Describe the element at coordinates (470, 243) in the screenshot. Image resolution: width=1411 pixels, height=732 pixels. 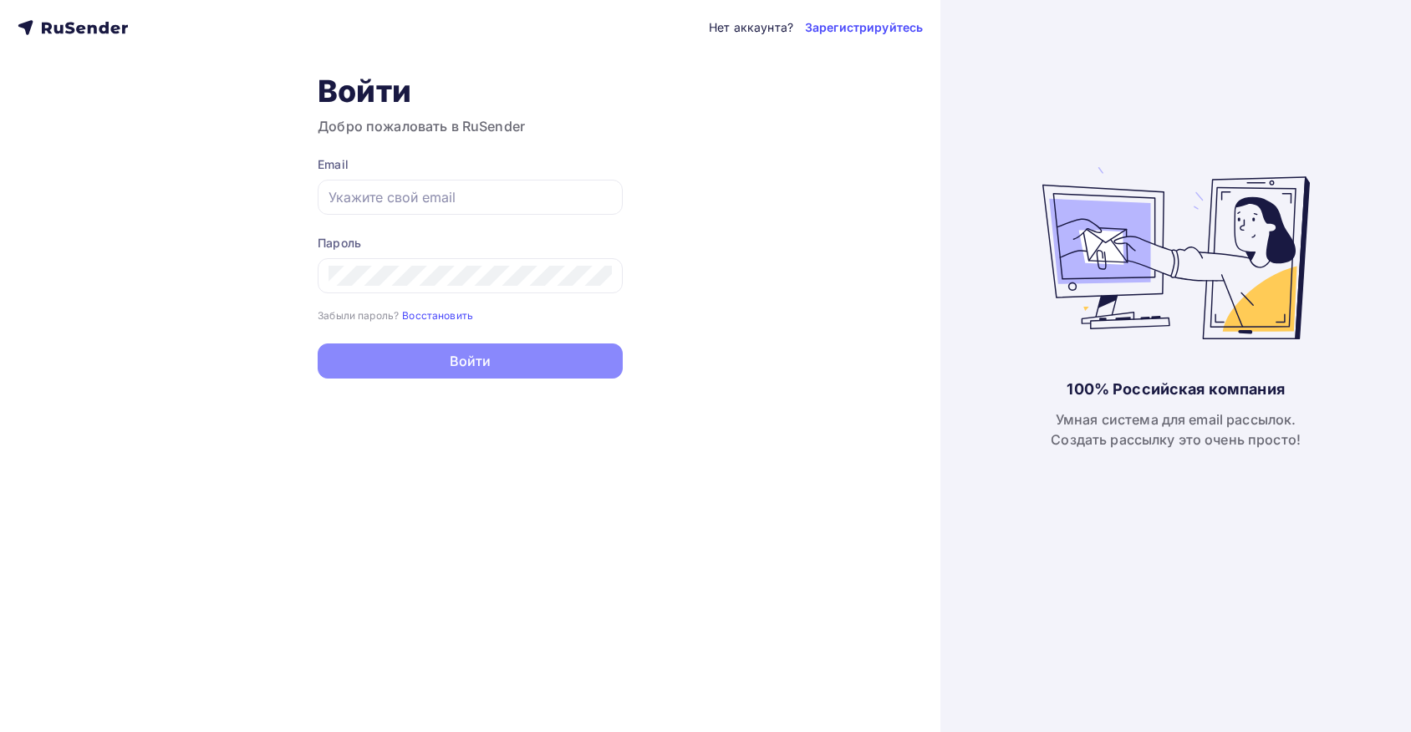
I see `div: Пароль` at that location.